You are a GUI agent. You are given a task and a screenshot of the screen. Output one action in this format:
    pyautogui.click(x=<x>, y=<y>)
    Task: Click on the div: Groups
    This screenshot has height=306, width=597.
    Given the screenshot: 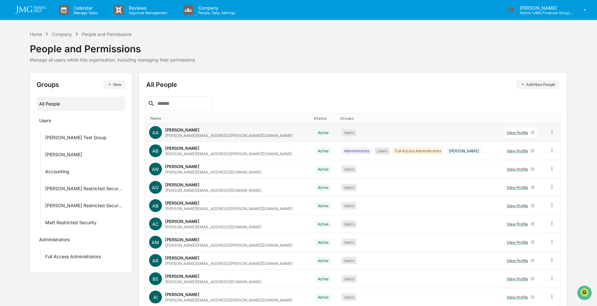 What is the action you would take?
    pyautogui.click(x=81, y=84)
    